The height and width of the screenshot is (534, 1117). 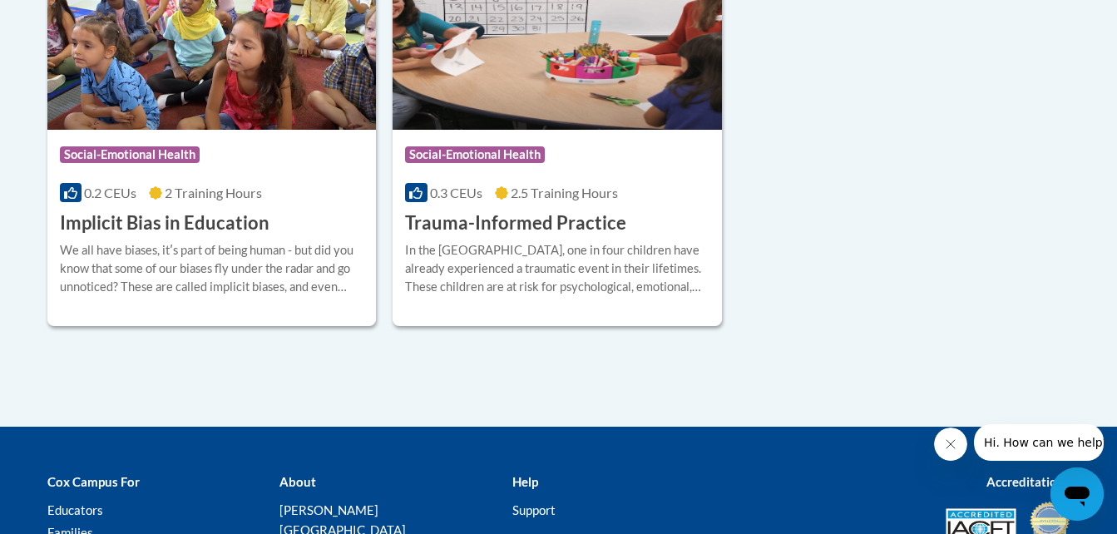 I want to click on span: 2 Training Hours, so click(x=213, y=192).